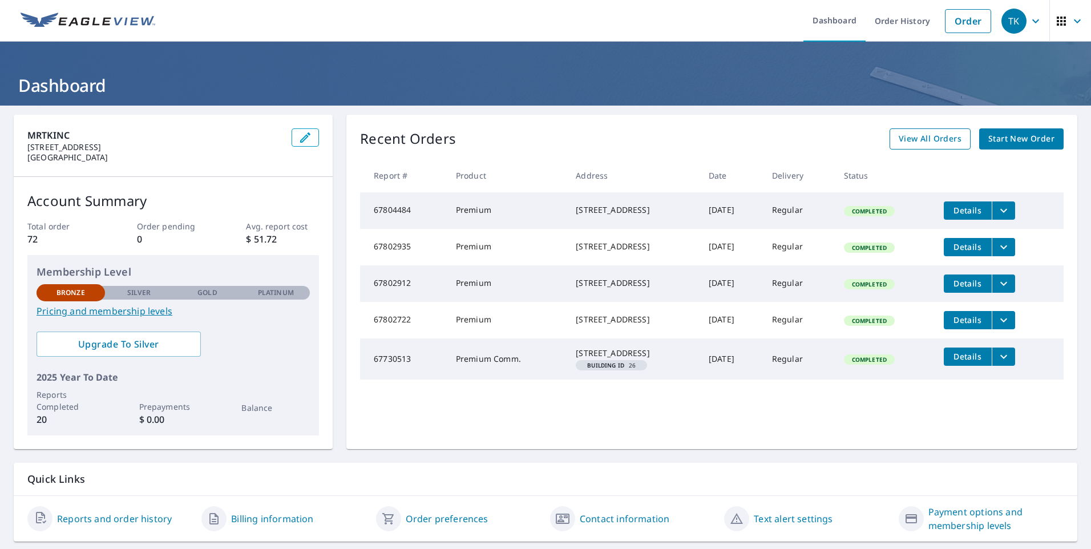 This screenshot has width=1091, height=549. Describe the element at coordinates (793, 519) in the screenshot. I see `a: Text alert settings` at that location.